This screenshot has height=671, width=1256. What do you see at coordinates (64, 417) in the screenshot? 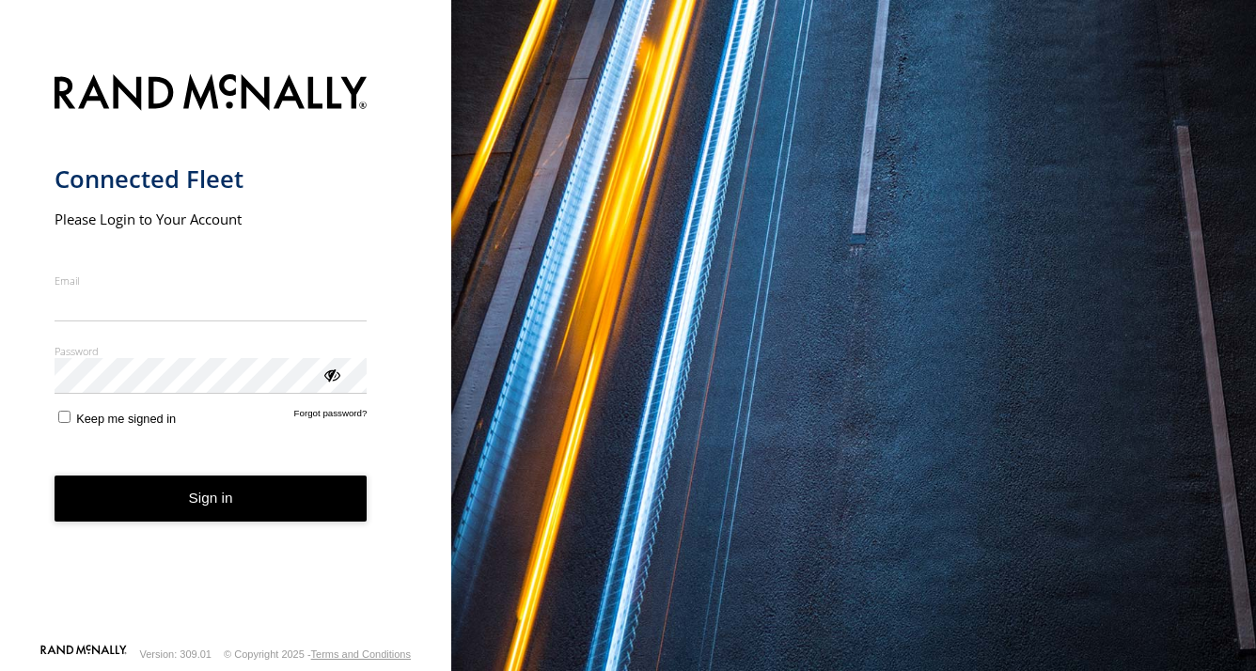
I see `input: Keep me signed in` at bounding box center [64, 417].